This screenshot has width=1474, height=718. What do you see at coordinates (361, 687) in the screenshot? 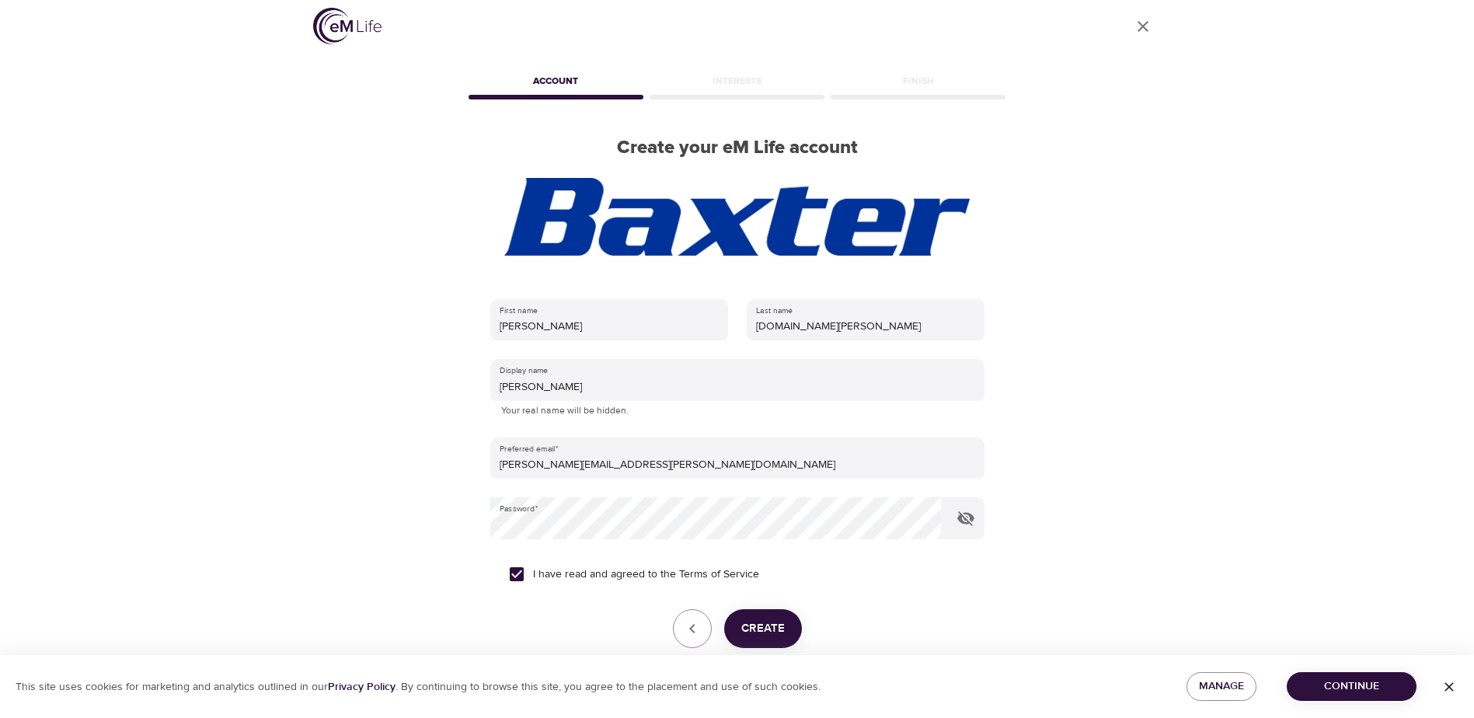
I see `a: Privacy Policy` at bounding box center [361, 687].